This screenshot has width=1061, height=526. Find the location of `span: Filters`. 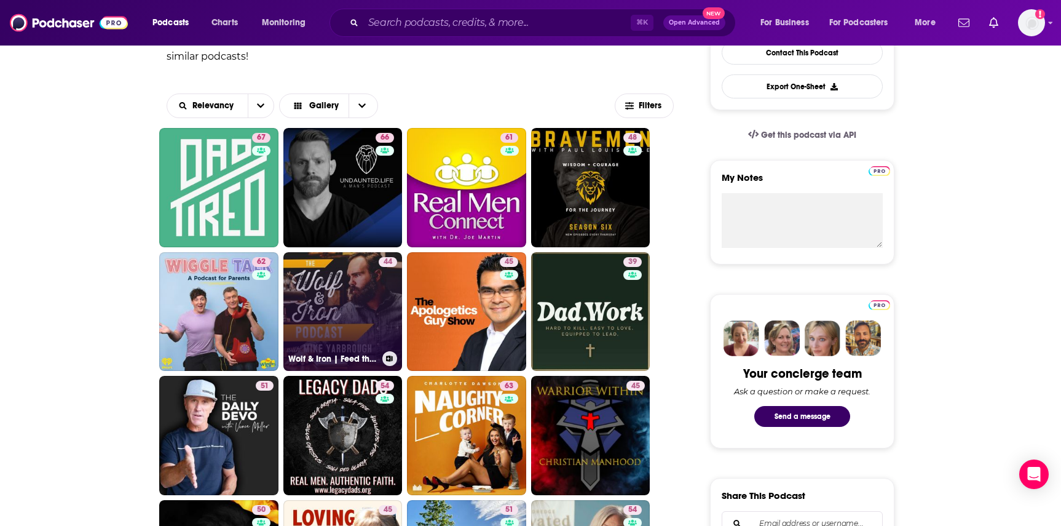

span: Filters is located at coordinates (651, 106).